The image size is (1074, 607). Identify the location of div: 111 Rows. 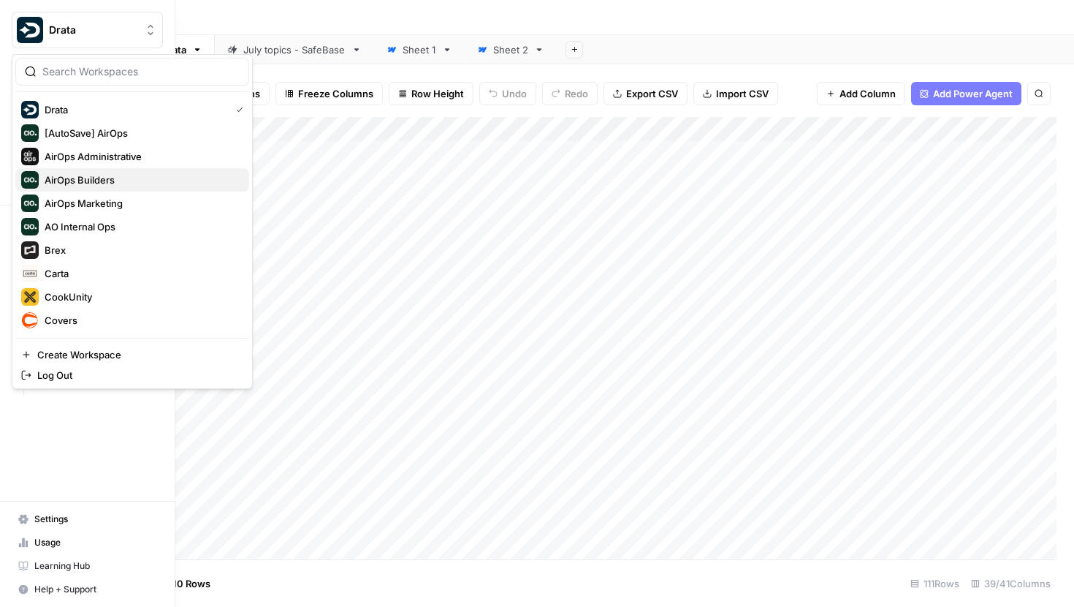
(935, 583).